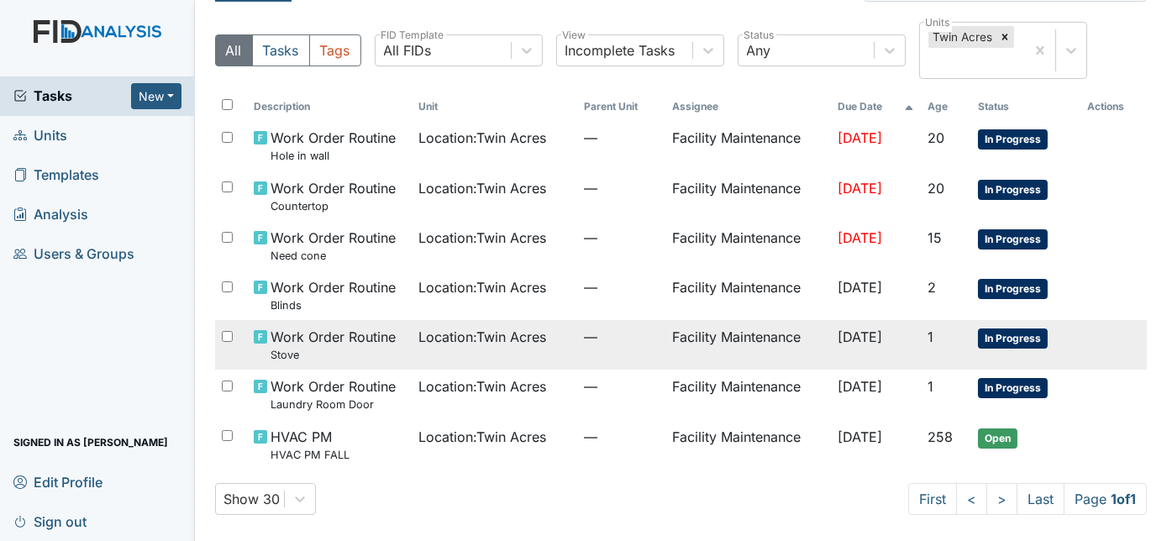 This screenshot has width=1167, height=541. Describe the element at coordinates (940, 437) in the screenshot. I see `span: 258` at that location.